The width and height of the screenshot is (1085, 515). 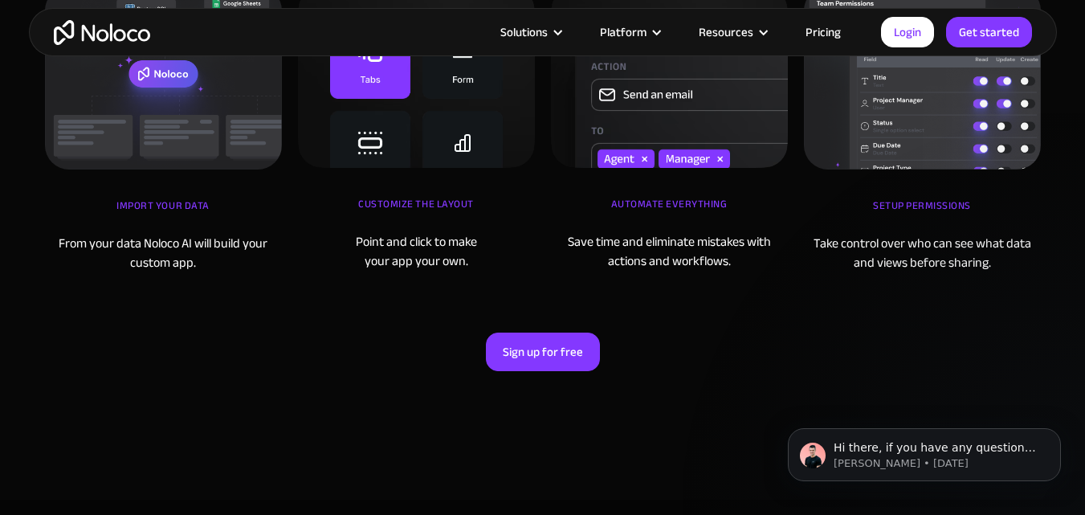 I want to click on div: Take control over who can see what data and views before sharing., so click(x=922, y=253).